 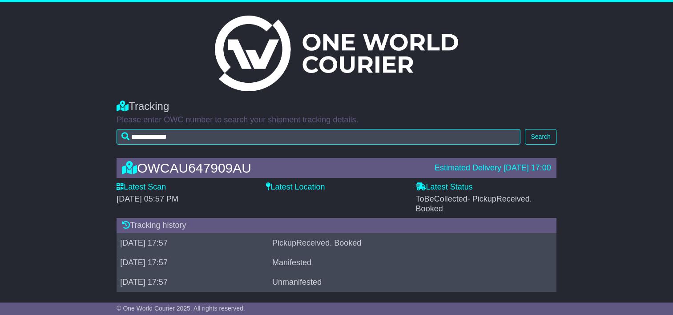 I want to click on img: Light, so click(x=336, y=53).